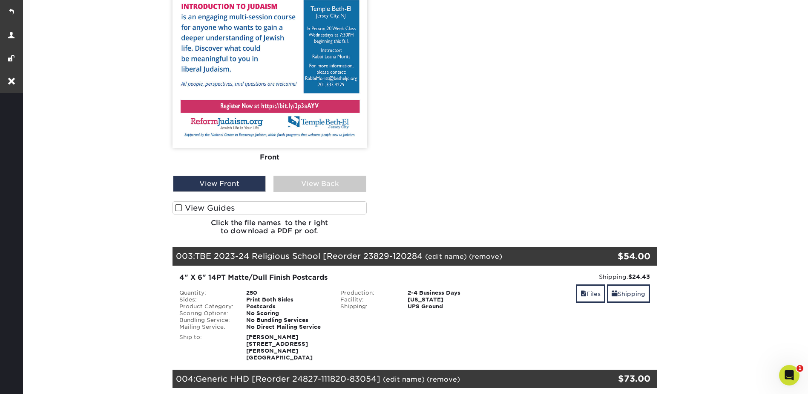  What do you see at coordinates (270, 158) in the screenshot?
I see `div: Front` at bounding box center [270, 158].